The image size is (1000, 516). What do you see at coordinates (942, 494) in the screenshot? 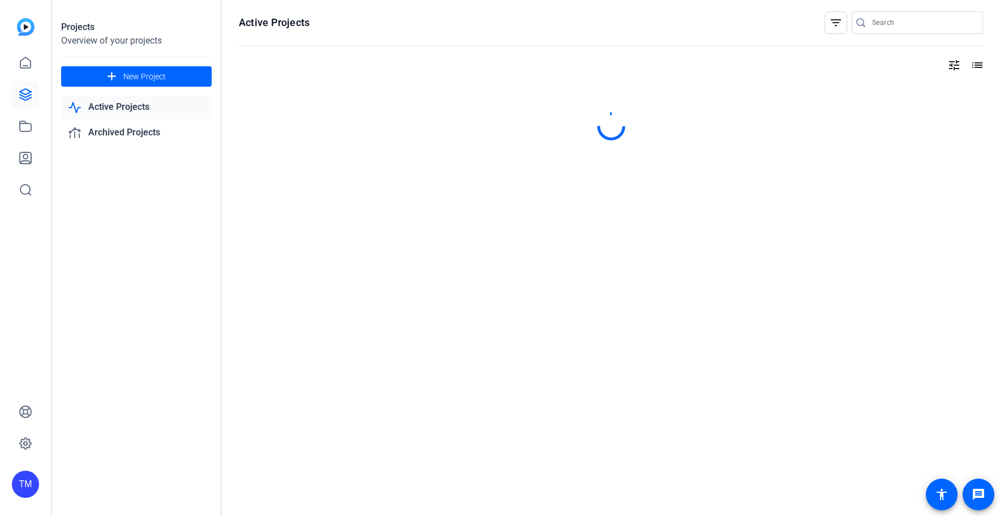
I see `mat-icon: accessibility` at bounding box center [942, 494].